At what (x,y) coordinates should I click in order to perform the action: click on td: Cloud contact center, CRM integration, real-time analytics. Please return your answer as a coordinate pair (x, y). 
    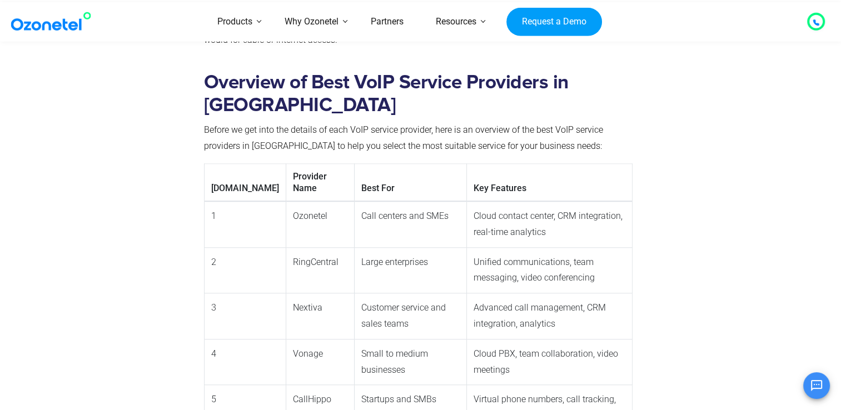
    Looking at the image, I should click on (549, 224).